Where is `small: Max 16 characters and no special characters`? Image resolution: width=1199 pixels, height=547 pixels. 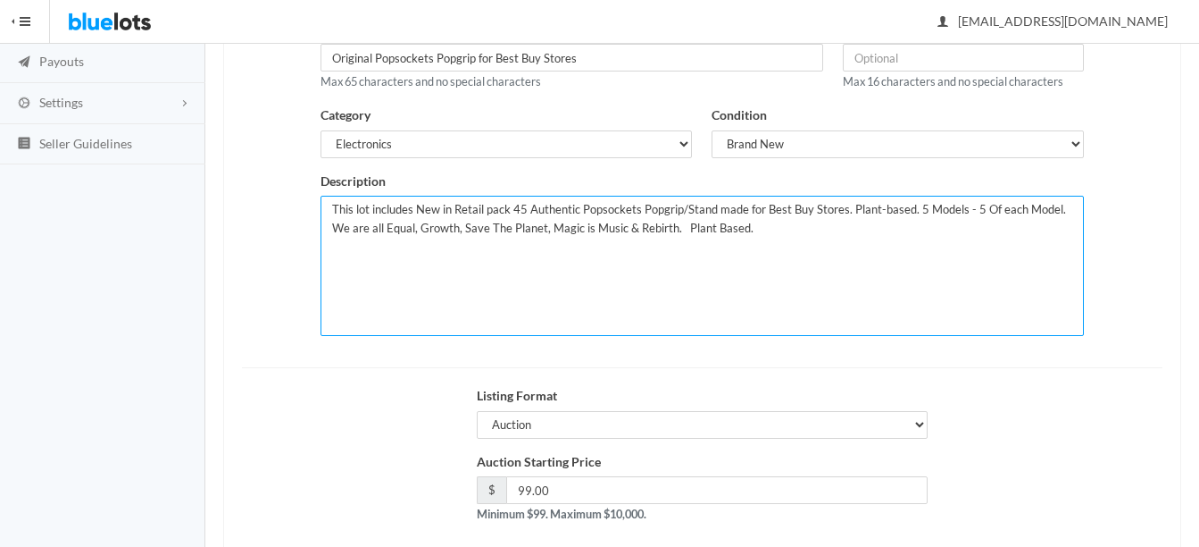
small: Max 16 characters and no special characters is located at coordinates (953, 81).